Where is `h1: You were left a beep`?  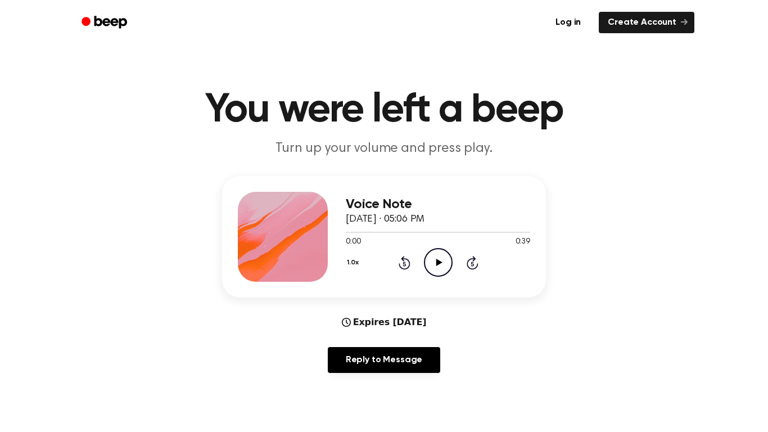
h1: You were left a beep is located at coordinates (384, 110).